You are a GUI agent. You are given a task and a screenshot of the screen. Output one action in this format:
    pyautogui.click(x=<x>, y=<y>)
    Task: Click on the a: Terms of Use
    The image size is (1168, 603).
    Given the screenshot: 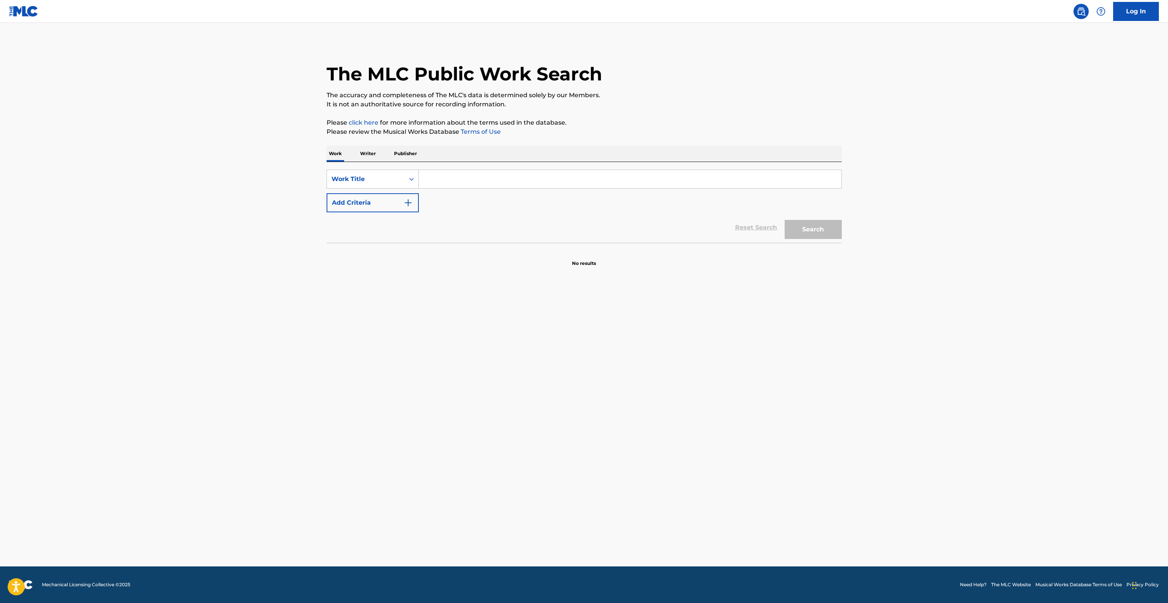 What is the action you would take?
    pyautogui.click(x=480, y=132)
    